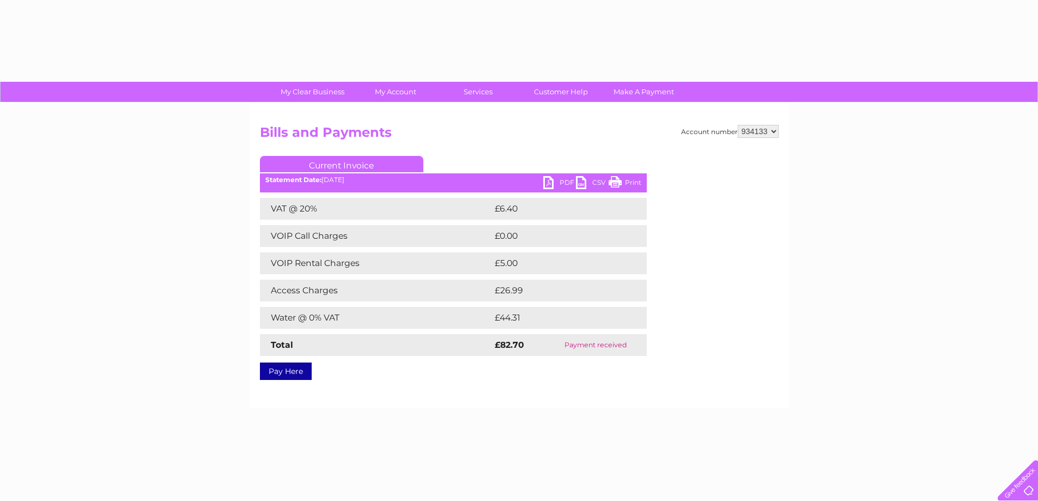  What do you see at coordinates (478, 92) in the screenshot?
I see `a: Services` at bounding box center [478, 92].